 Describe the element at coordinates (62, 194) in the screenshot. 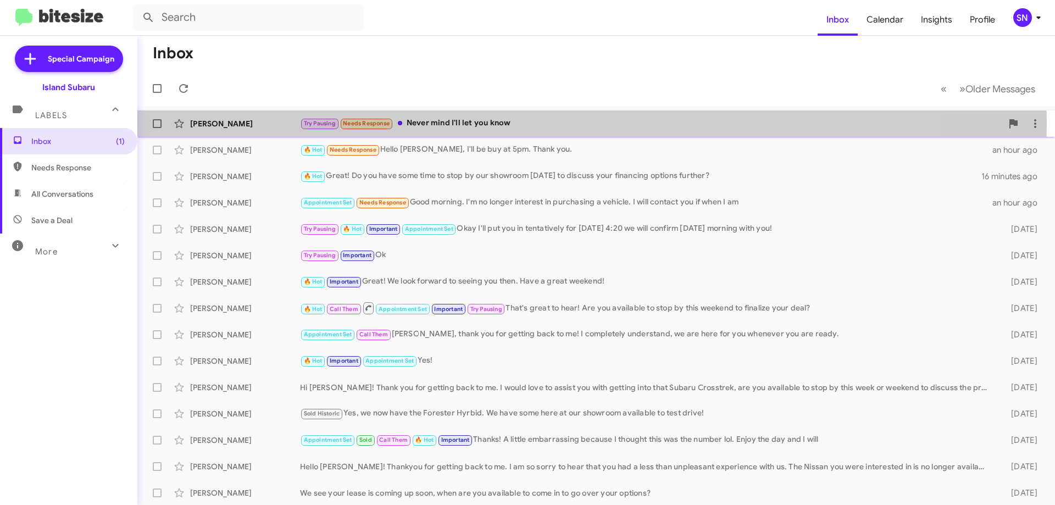

I see `span: All Conversations` at that location.